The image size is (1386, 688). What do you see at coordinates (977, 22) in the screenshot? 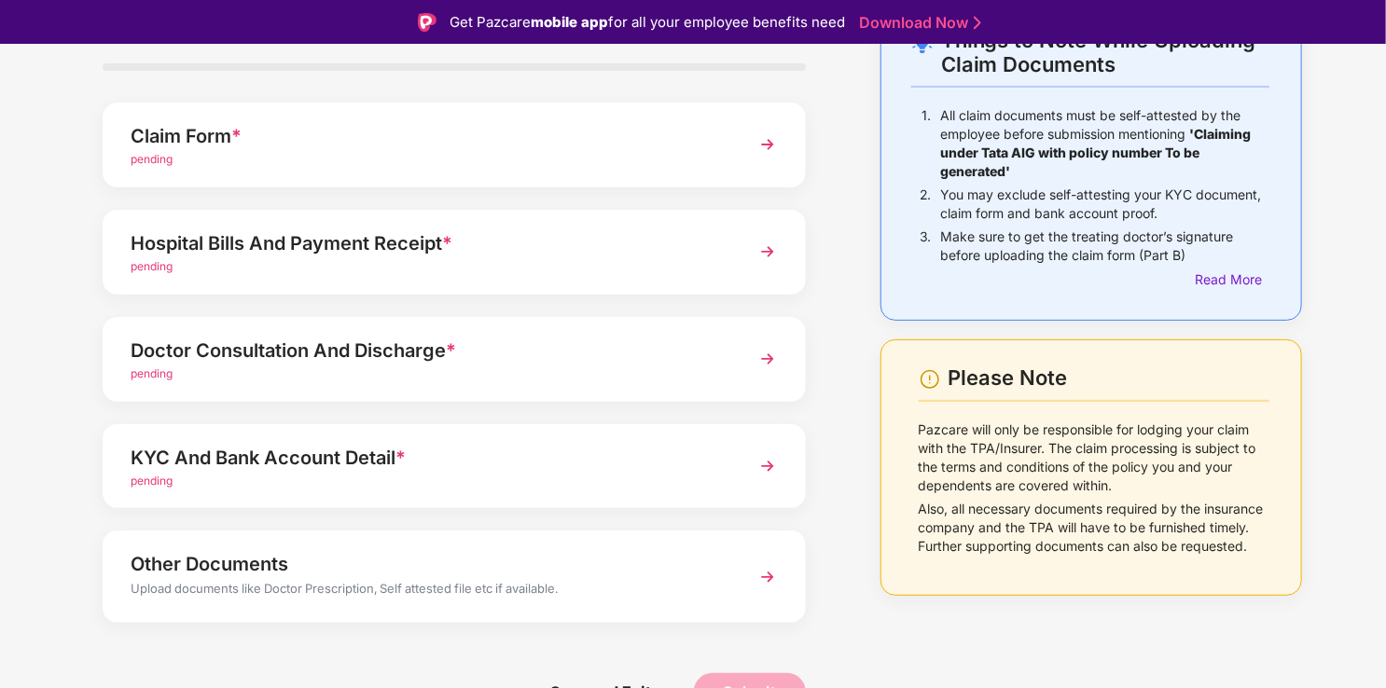
I see `img: Stroke` at bounding box center [977, 22].